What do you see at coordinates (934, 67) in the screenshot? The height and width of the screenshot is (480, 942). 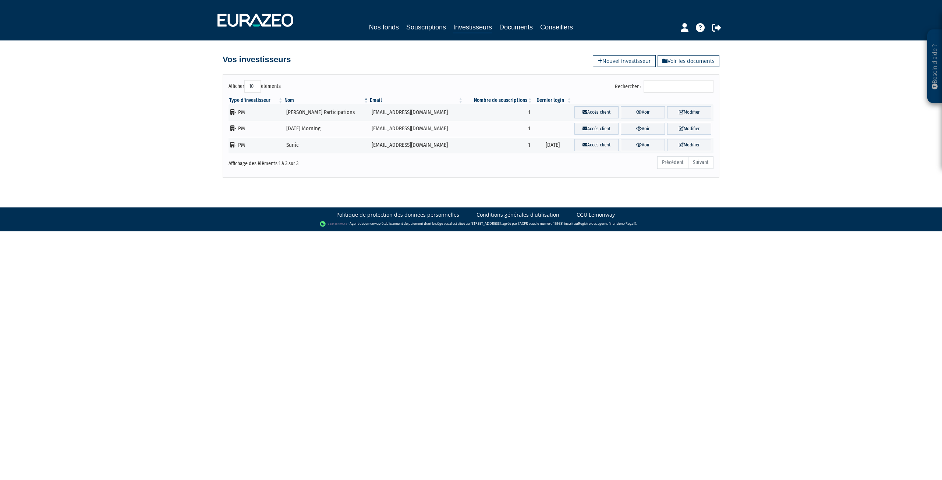 I see `p: Besoin d'aide ?` at bounding box center [934, 67].